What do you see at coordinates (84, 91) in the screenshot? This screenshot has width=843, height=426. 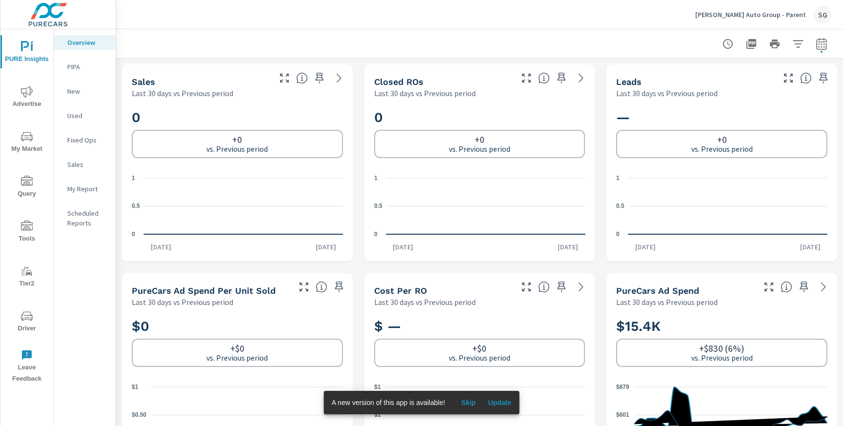 I see `div: New` at bounding box center [84, 91].